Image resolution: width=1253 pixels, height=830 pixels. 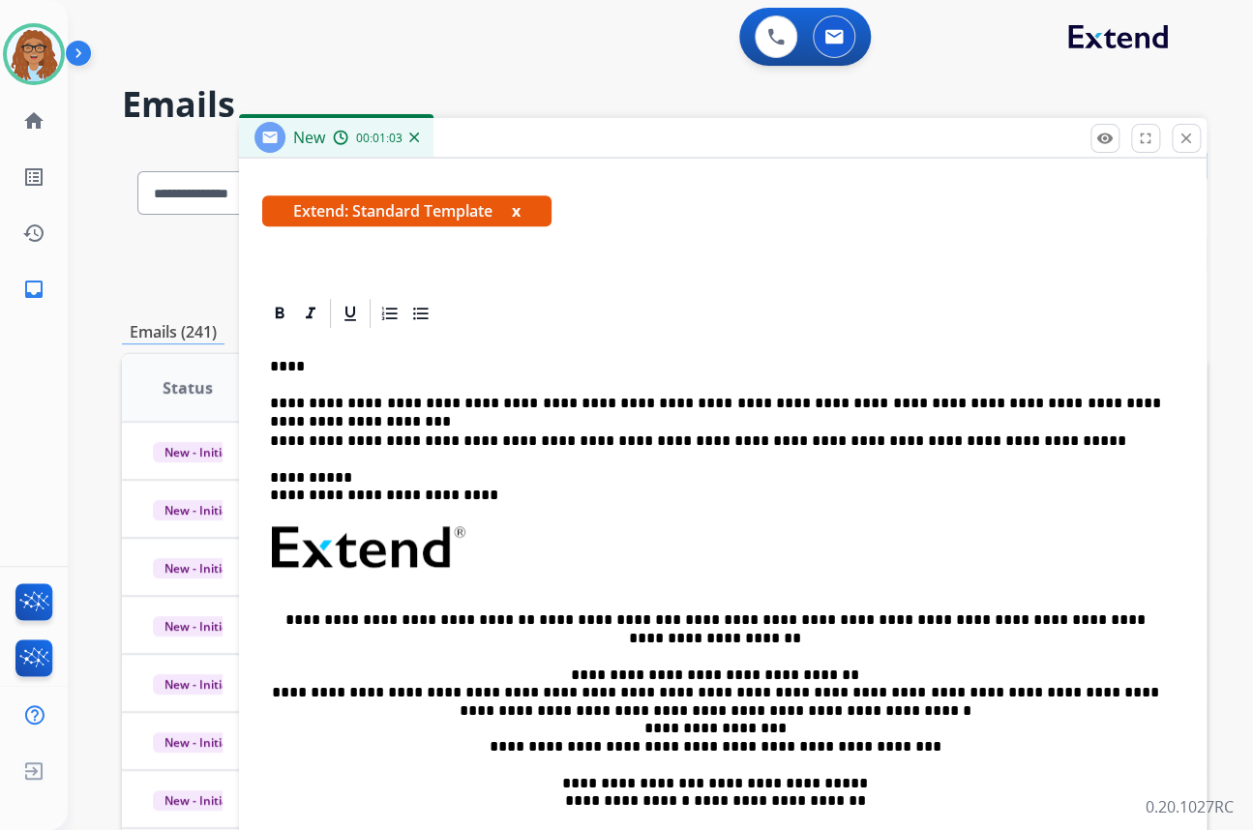 What do you see at coordinates (350, 313) in the screenshot?
I see `div: Underline` at bounding box center [350, 313].